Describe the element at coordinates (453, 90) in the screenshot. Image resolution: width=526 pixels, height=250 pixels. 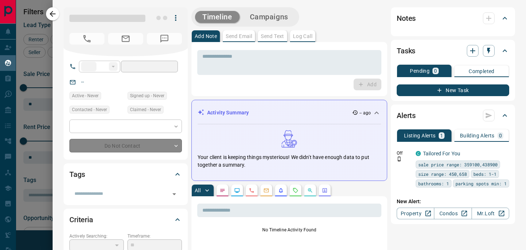
I see `button: New Task` at that location.